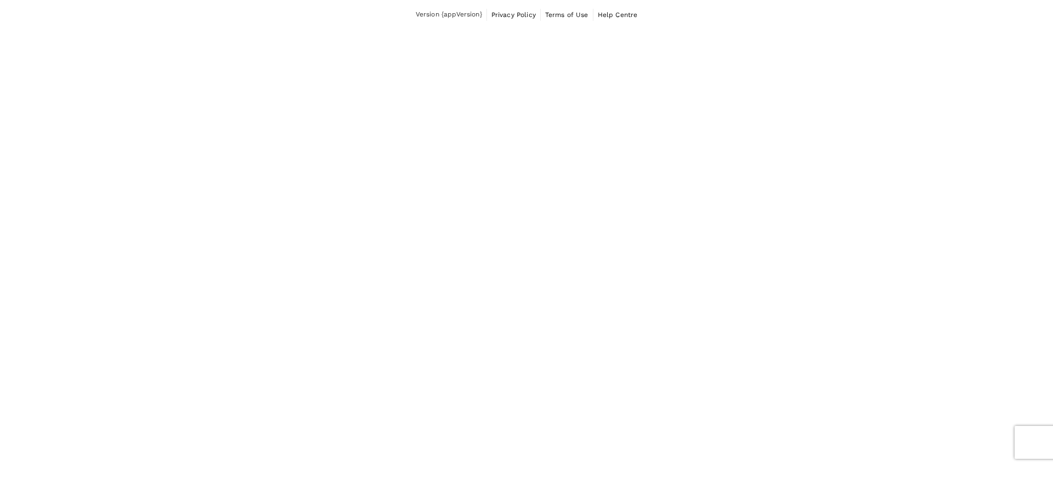 The height and width of the screenshot is (500, 1053). Describe the element at coordinates (567, 15) in the screenshot. I see `a: Terms of Use` at that location.